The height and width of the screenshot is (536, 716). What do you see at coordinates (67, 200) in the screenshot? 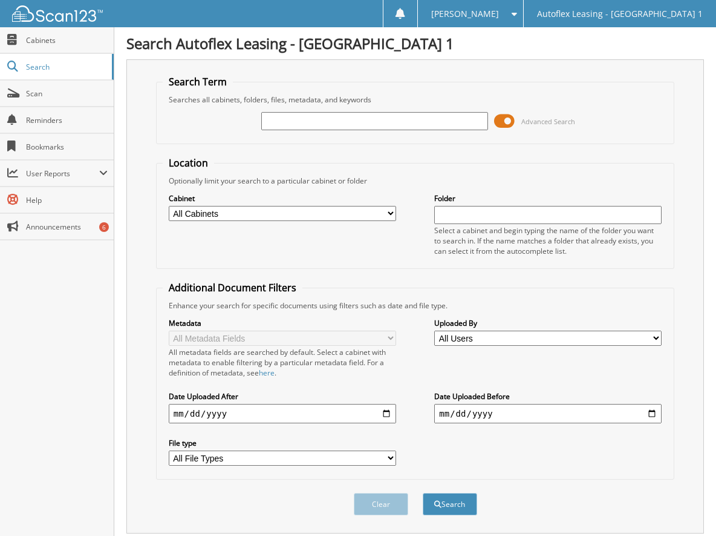
I see `span: Help` at bounding box center [67, 200].